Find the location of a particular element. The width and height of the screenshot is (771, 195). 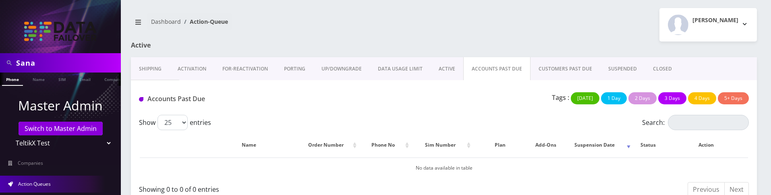

h1: Active is located at coordinates (231, 45).